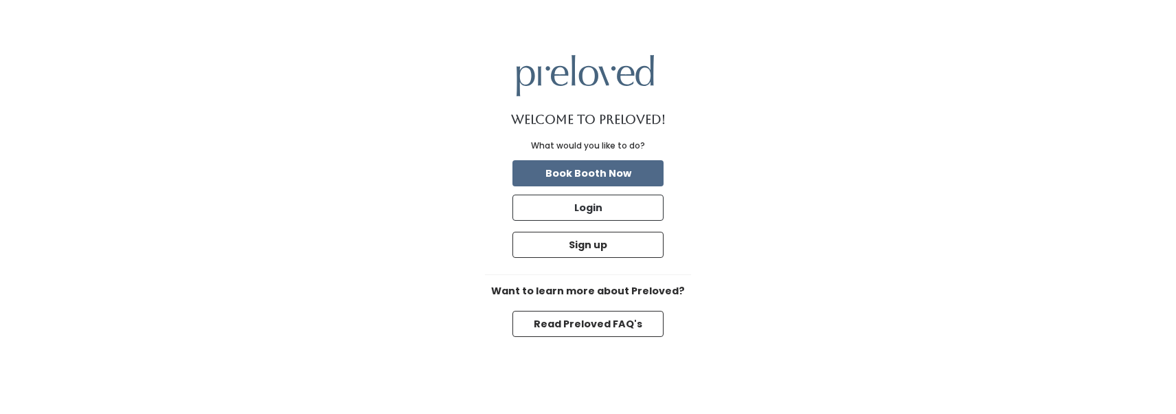 The image size is (1176, 414). I want to click on button: Book Booth Now, so click(588, 173).